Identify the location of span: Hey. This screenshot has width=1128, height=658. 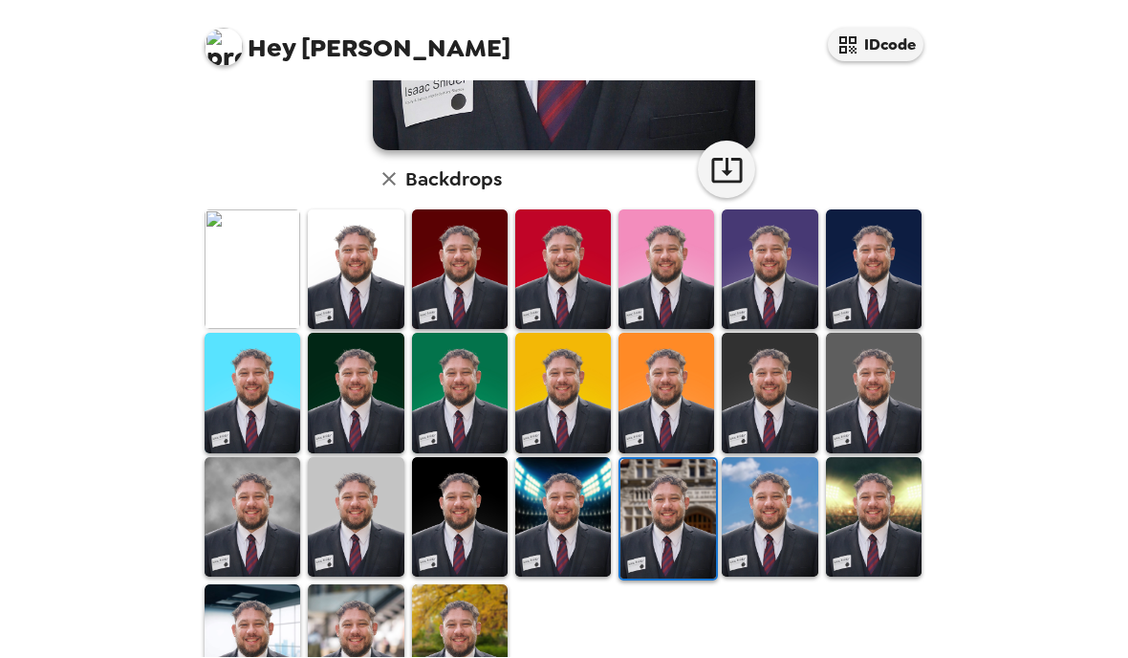
(272, 49).